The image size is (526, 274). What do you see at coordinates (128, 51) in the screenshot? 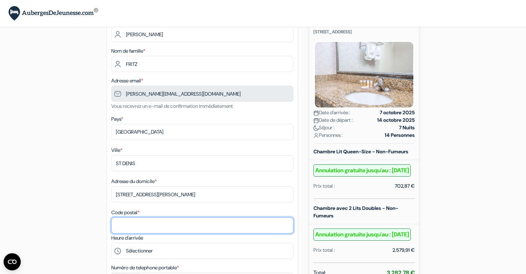
I see `label: Nom de famille` at bounding box center [128, 51].